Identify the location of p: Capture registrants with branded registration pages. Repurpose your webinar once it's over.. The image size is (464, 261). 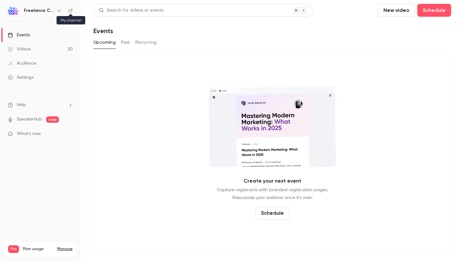
(272, 194).